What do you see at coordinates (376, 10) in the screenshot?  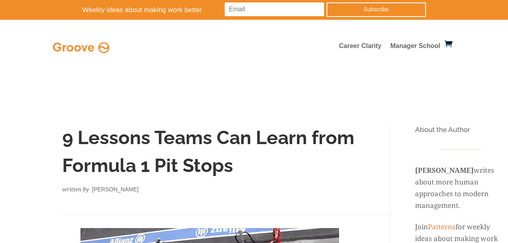 I see `a: Subscribe` at bounding box center [376, 10].